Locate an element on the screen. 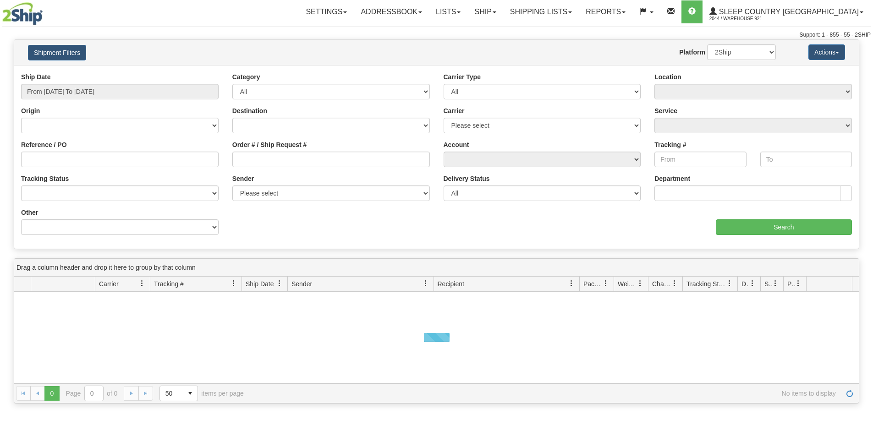 This screenshot has width=873, height=441. span: Pickup Status is located at coordinates (791, 284).